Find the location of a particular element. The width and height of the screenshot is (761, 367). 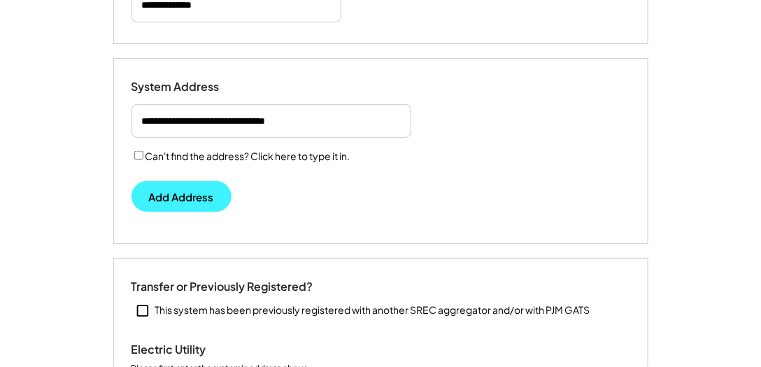

div: Electric Utility is located at coordinates (202, 351).